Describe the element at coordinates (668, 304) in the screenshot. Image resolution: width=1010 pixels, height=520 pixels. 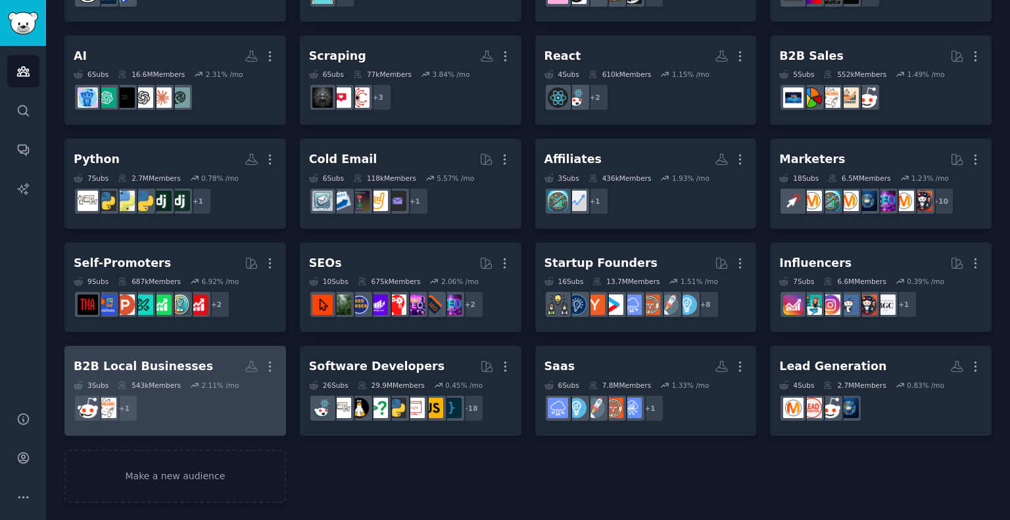
I see `img: startups` at that location.